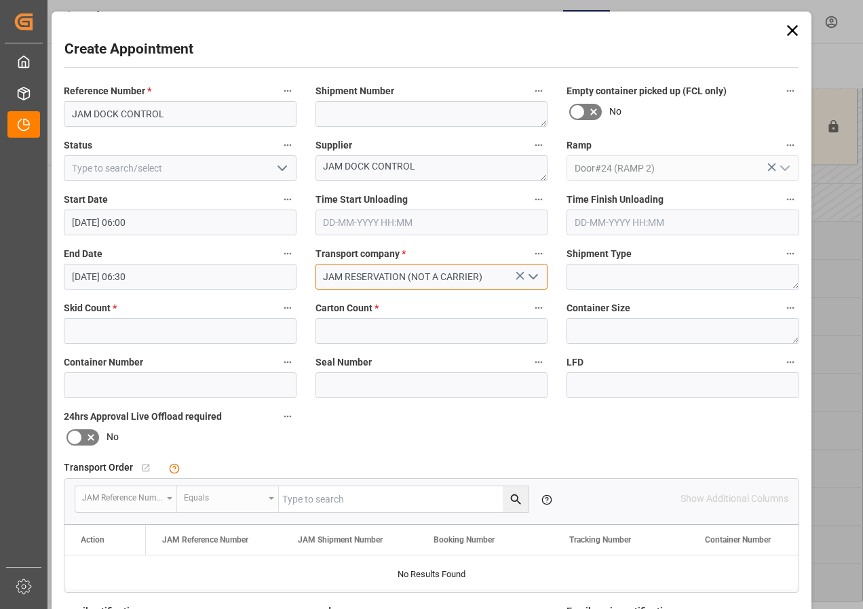  Describe the element at coordinates (142, 416) in the screenshot. I see `span: 24hrs Approval Live Offload required` at that location.